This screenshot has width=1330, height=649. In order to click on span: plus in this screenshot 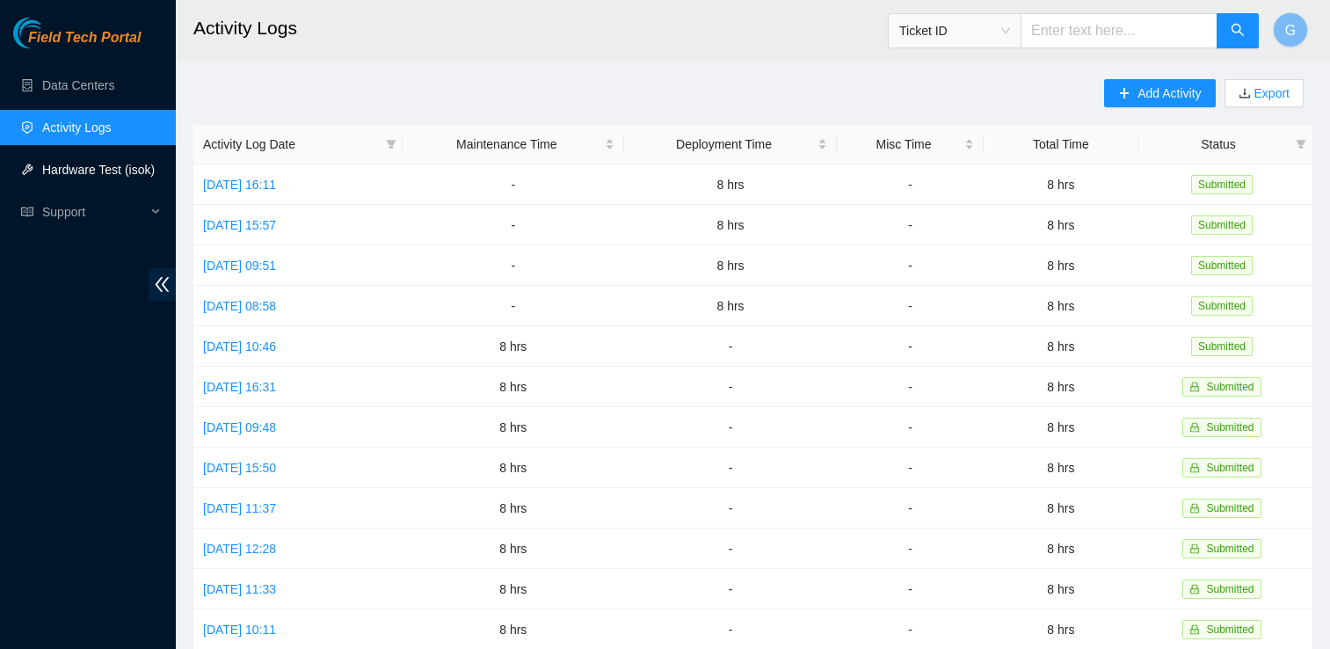, I will do `click(1124, 94)`.